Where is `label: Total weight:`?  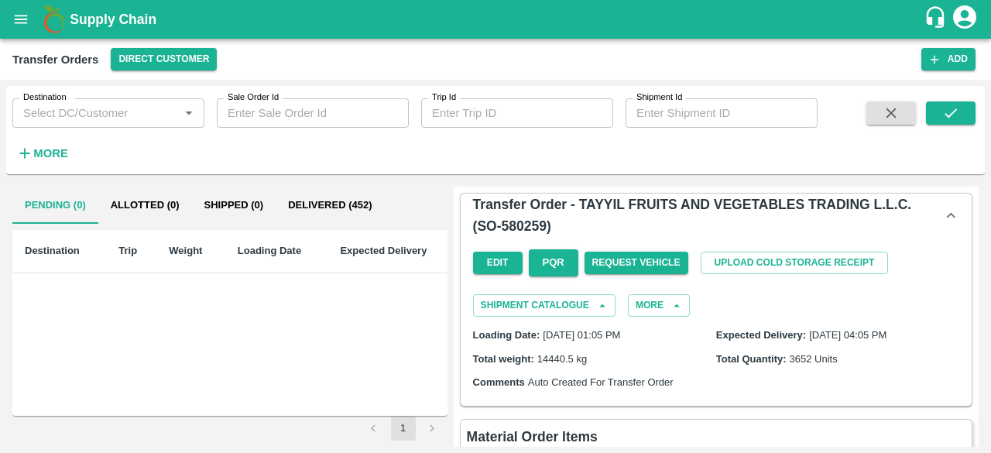 label: Total weight: is located at coordinates (503, 358).